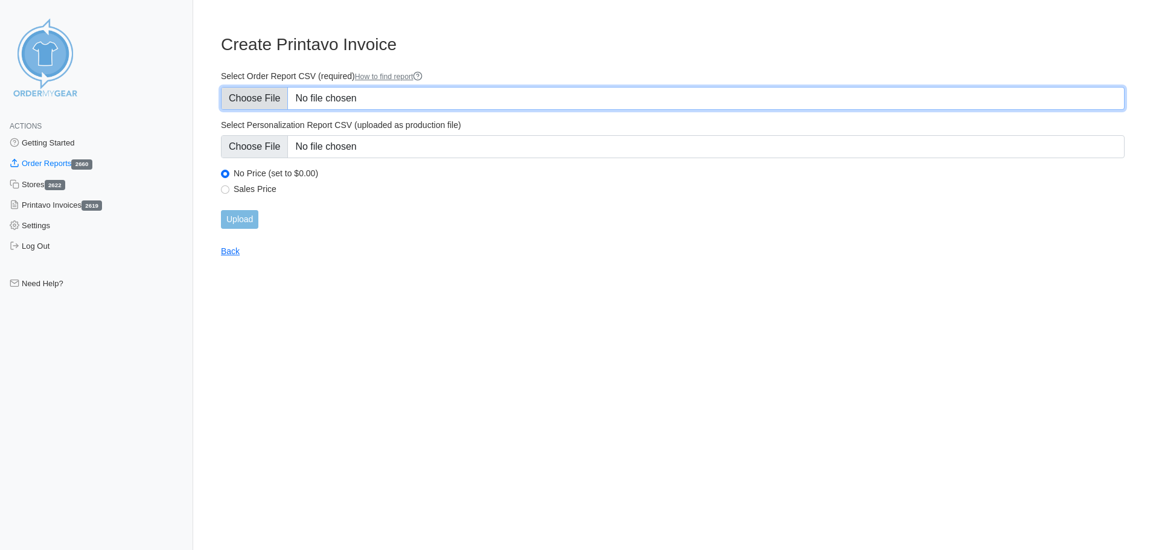 This screenshot has width=1159, height=550. I want to click on label: Sales Price, so click(679, 189).